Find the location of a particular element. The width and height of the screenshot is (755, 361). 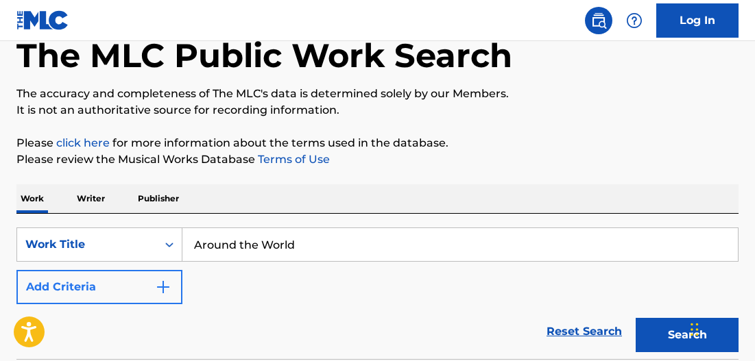

a: click here is located at coordinates (83, 143).